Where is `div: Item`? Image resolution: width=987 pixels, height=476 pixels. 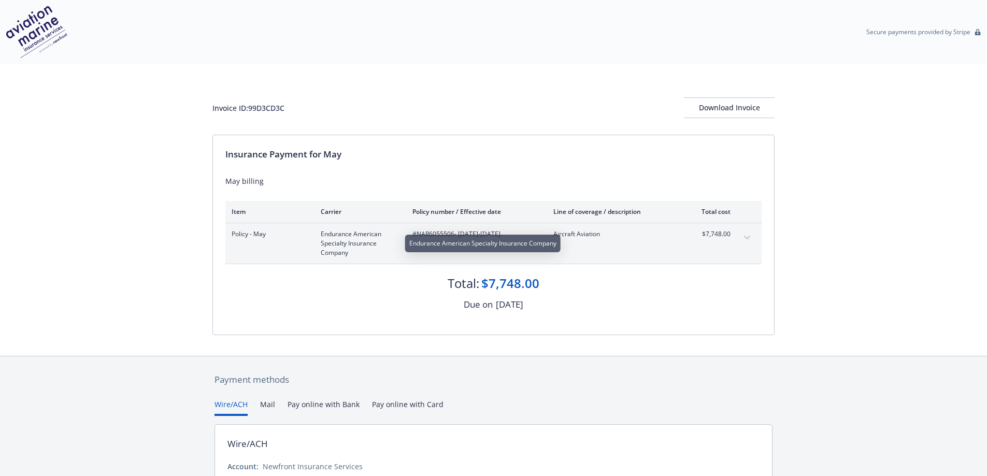
div: Item is located at coordinates (268, 211).